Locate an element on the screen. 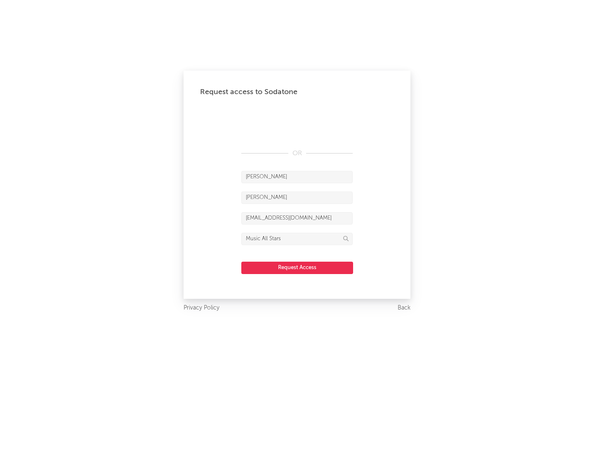 This screenshot has width=594, height=454. a: Back is located at coordinates (404, 308).